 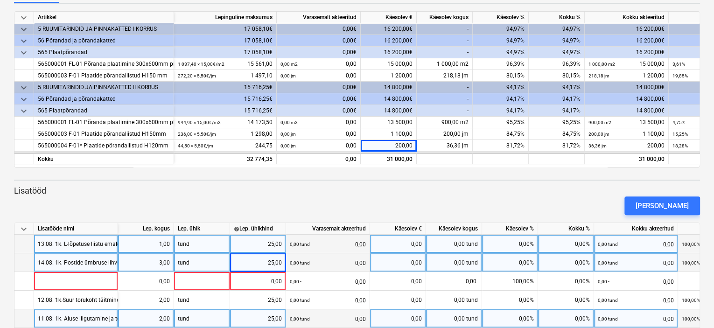 What do you see at coordinates (197, 76) in the screenshot?
I see `small: 272,20 × 5,50€ / jm` at bounding box center [197, 76].